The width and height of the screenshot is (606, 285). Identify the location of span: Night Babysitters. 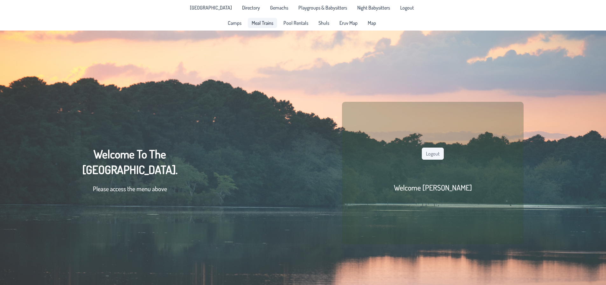
(374, 8).